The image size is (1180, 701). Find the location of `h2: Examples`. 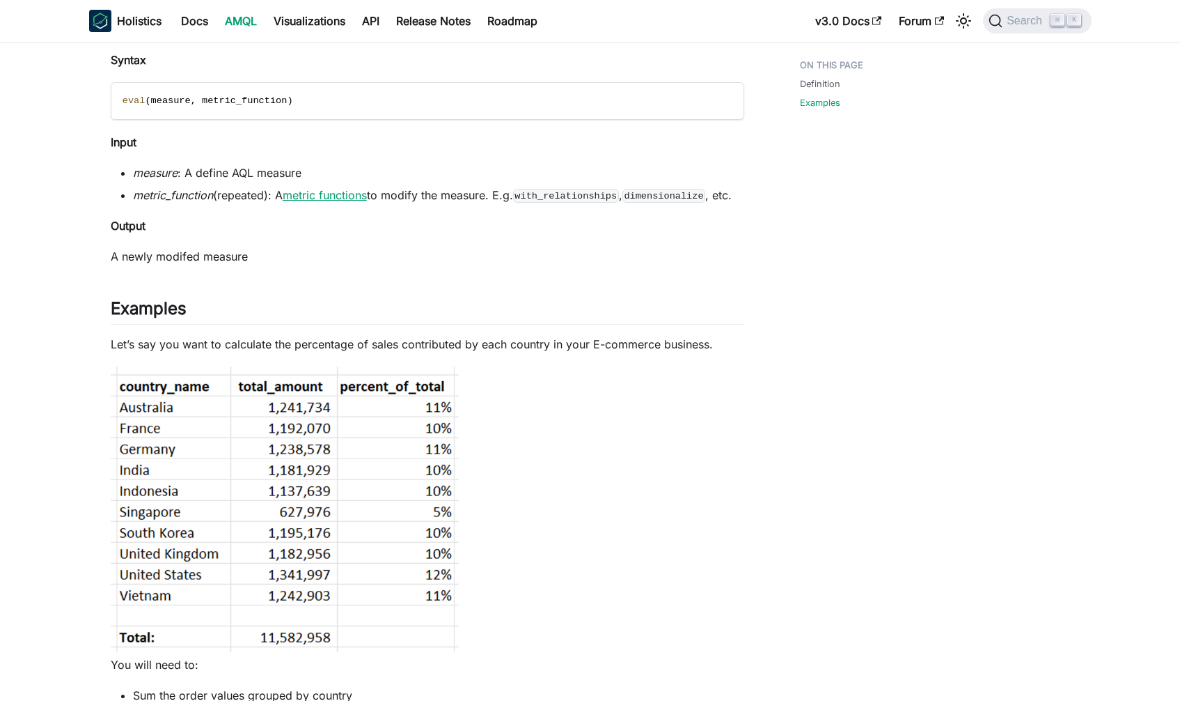

h2: Examples is located at coordinates (428, 311).